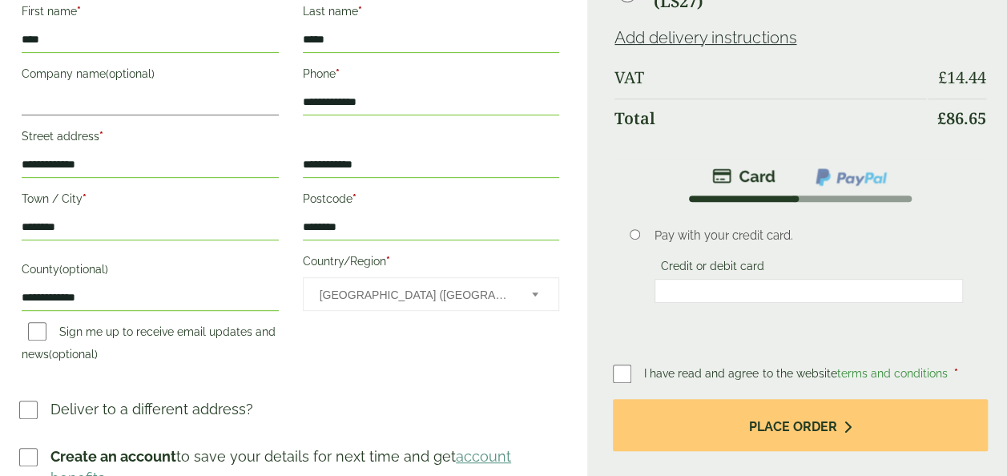  What do you see at coordinates (150, 76) in the screenshot?
I see `label: Company name` at bounding box center [150, 76].